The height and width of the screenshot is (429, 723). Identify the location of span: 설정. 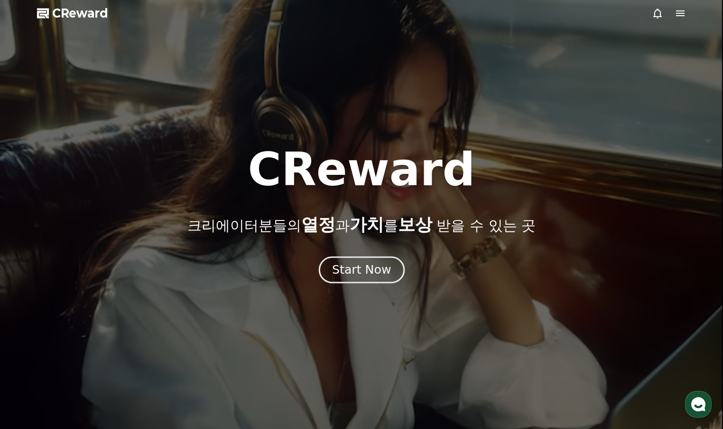
(152, 319).